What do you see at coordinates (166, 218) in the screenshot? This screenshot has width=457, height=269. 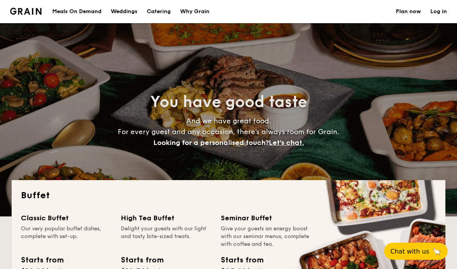 I see `div: High Tea Buffet` at bounding box center [166, 218].